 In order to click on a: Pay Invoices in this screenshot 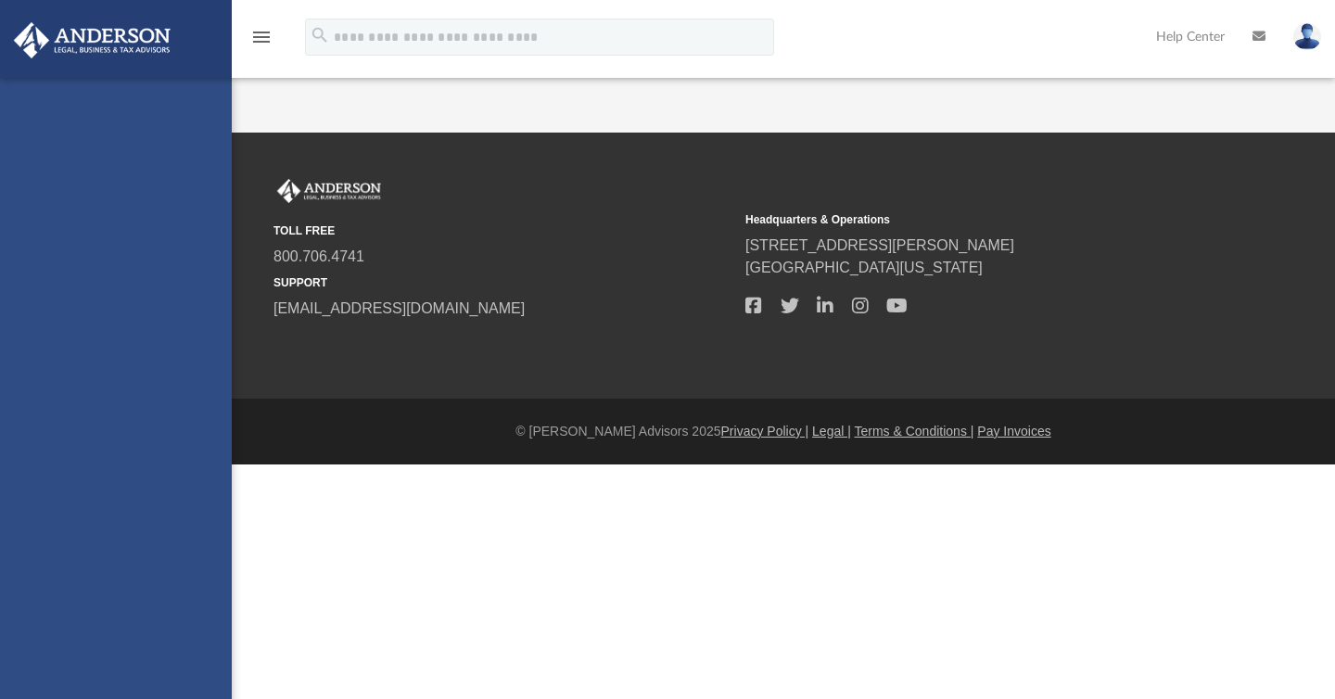, I will do `click(1014, 431)`.